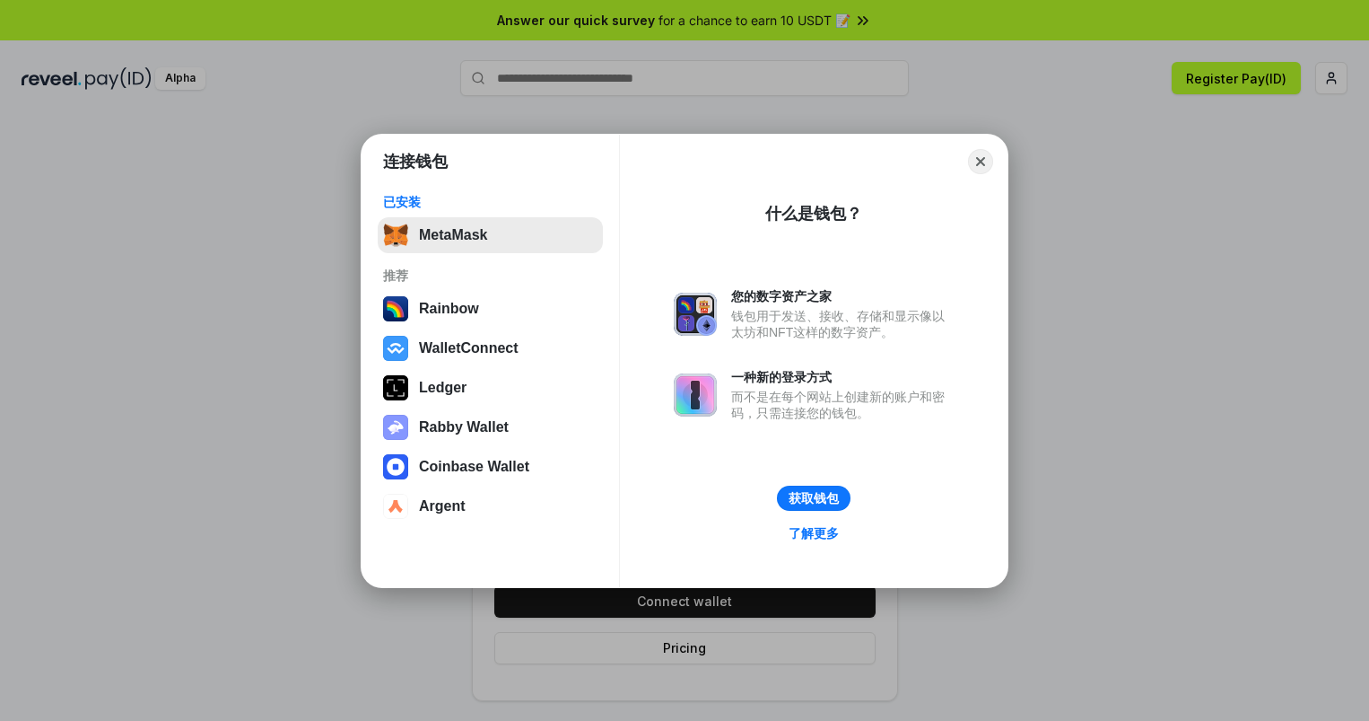 Image resolution: width=1369 pixels, height=721 pixels. What do you see at coordinates (814, 214) in the screenshot?
I see `div: 什么是钱包？` at bounding box center [814, 214].